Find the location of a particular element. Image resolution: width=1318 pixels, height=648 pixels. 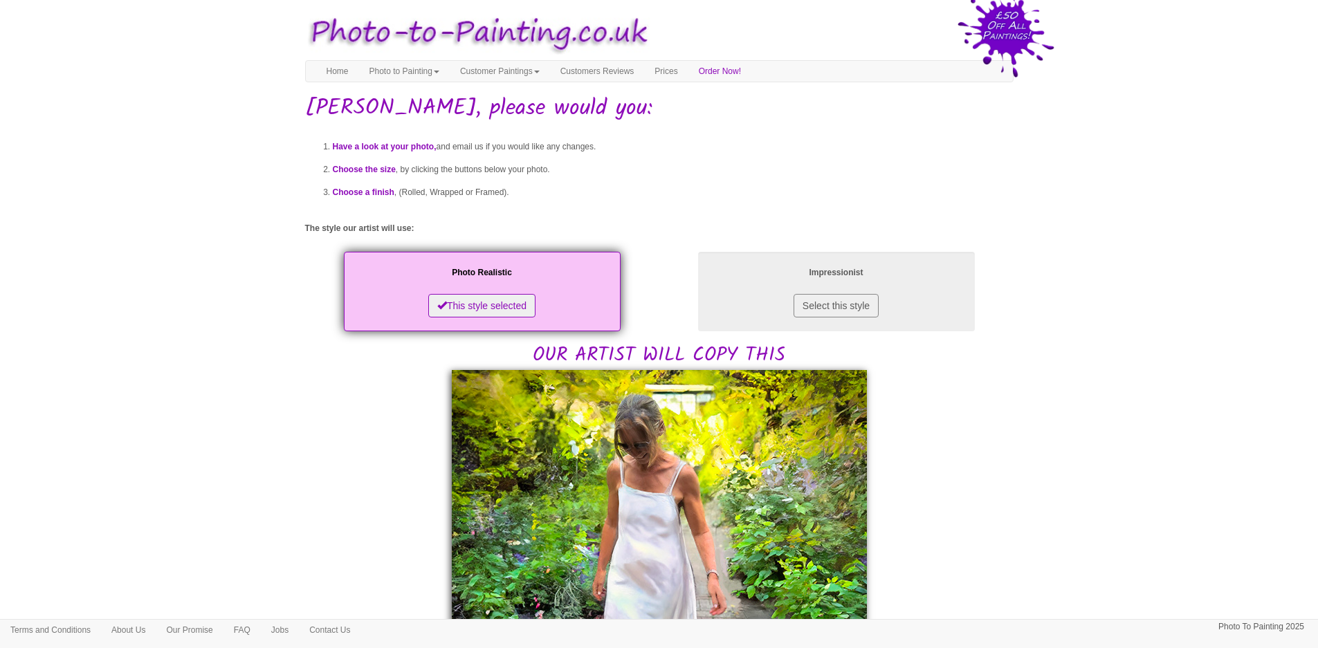

a: Customer Paintings is located at coordinates (500, 71).